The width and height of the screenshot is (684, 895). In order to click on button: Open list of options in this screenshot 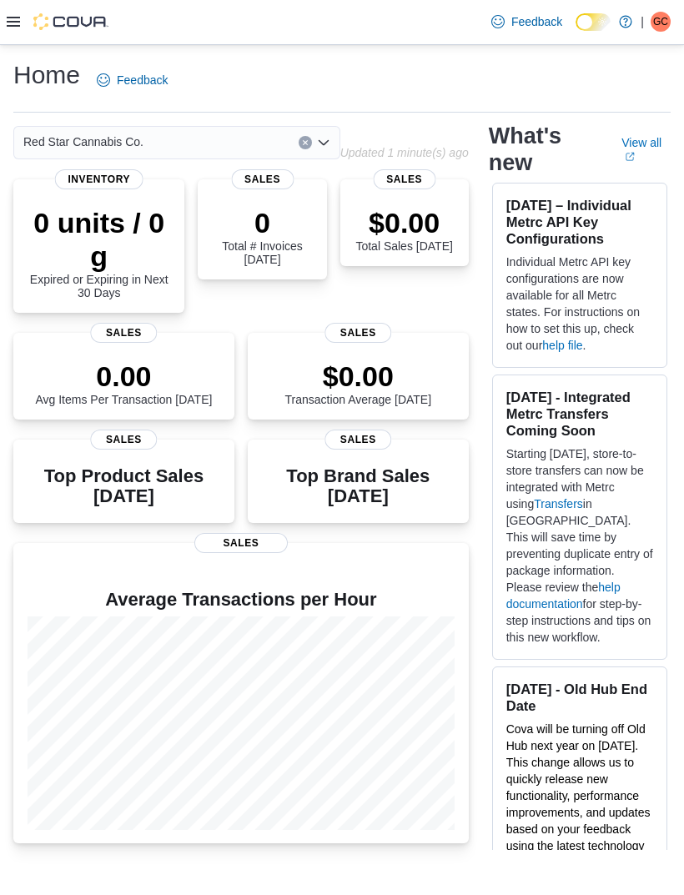, I will do `click(324, 143)`.